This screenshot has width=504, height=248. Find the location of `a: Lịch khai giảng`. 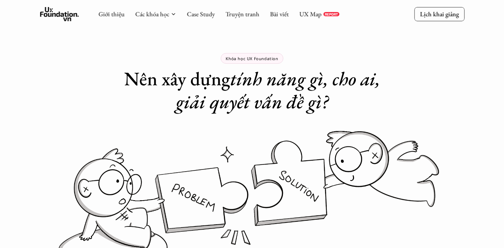

a: Lịch khai giảng is located at coordinates (440, 14).